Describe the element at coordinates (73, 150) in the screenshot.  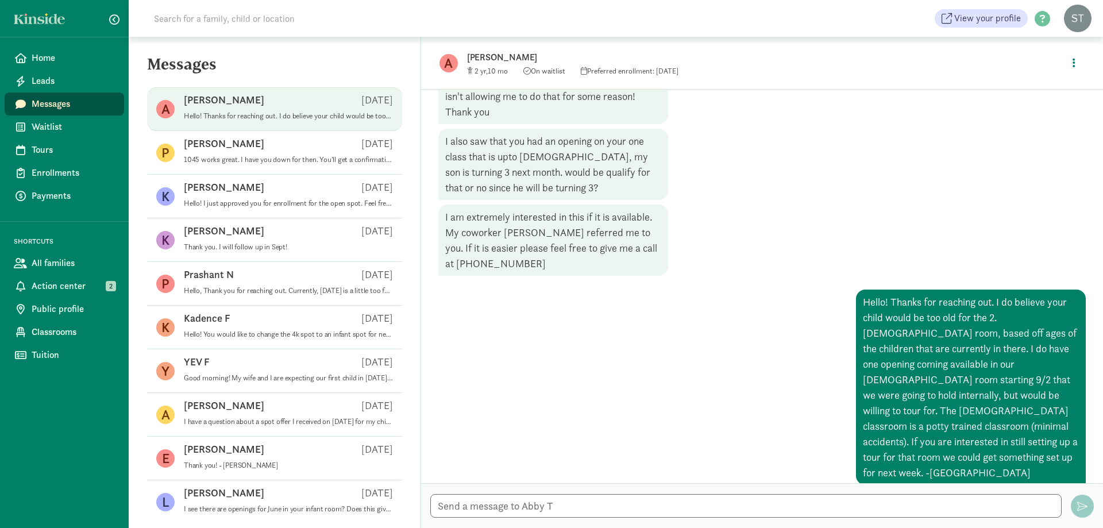
I see `span: Tours` at that location.